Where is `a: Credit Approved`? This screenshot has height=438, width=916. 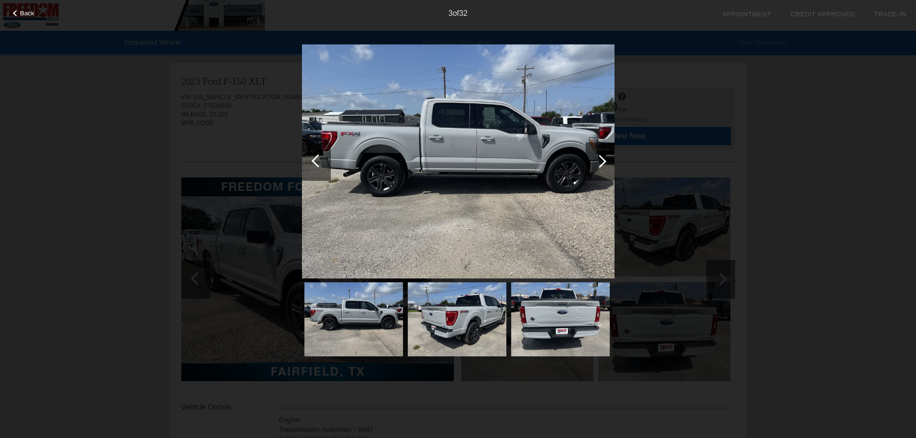 a: Credit Approved is located at coordinates (823, 14).